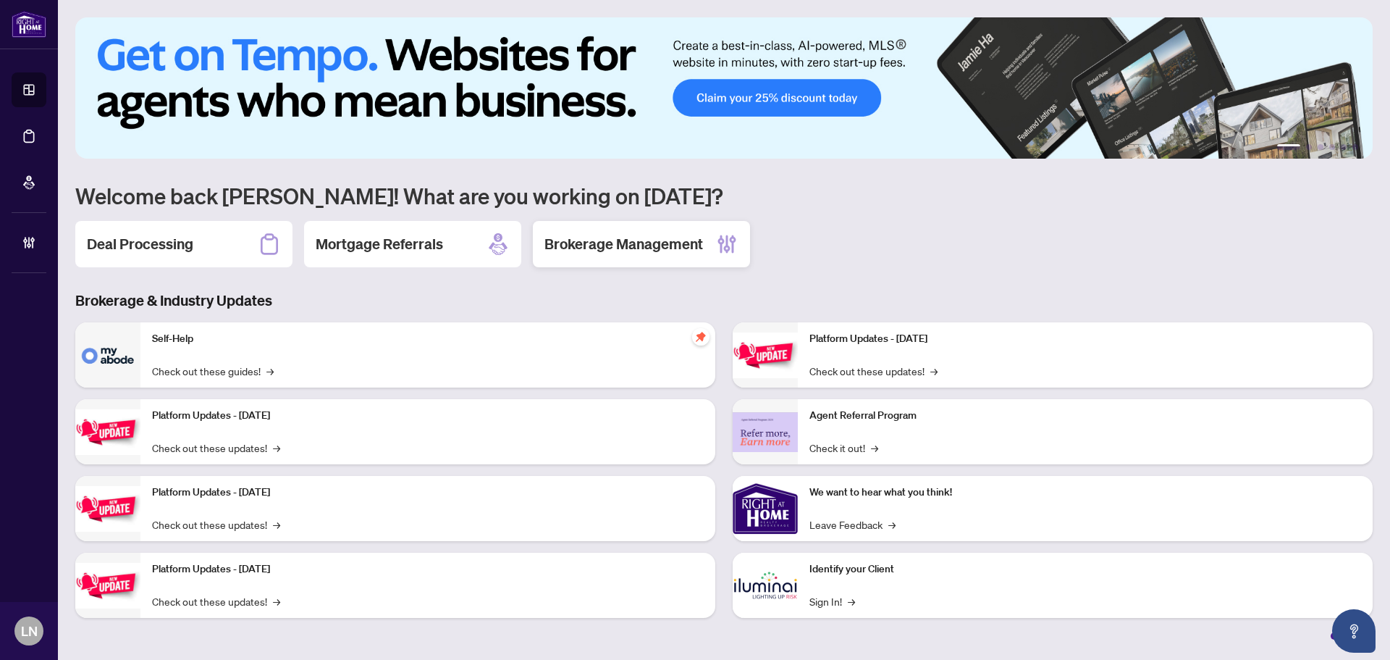  Describe the element at coordinates (108, 508) in the screenshot. I see `img: Platform Updates - July 21, 2025` at that location.